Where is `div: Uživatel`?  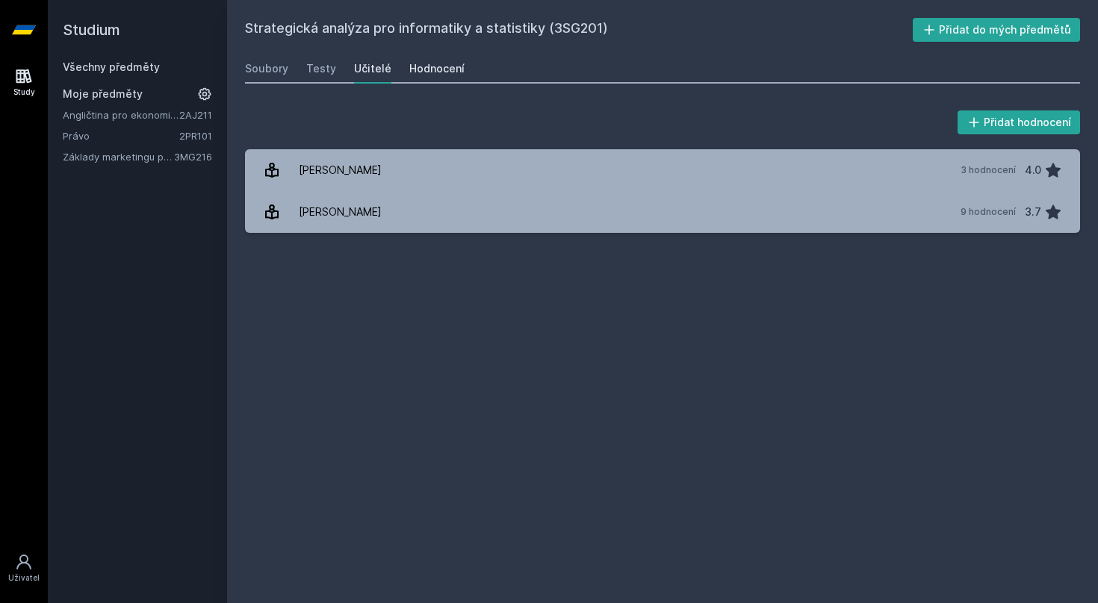 div: Uživatel is located at coordinates (24, 578).